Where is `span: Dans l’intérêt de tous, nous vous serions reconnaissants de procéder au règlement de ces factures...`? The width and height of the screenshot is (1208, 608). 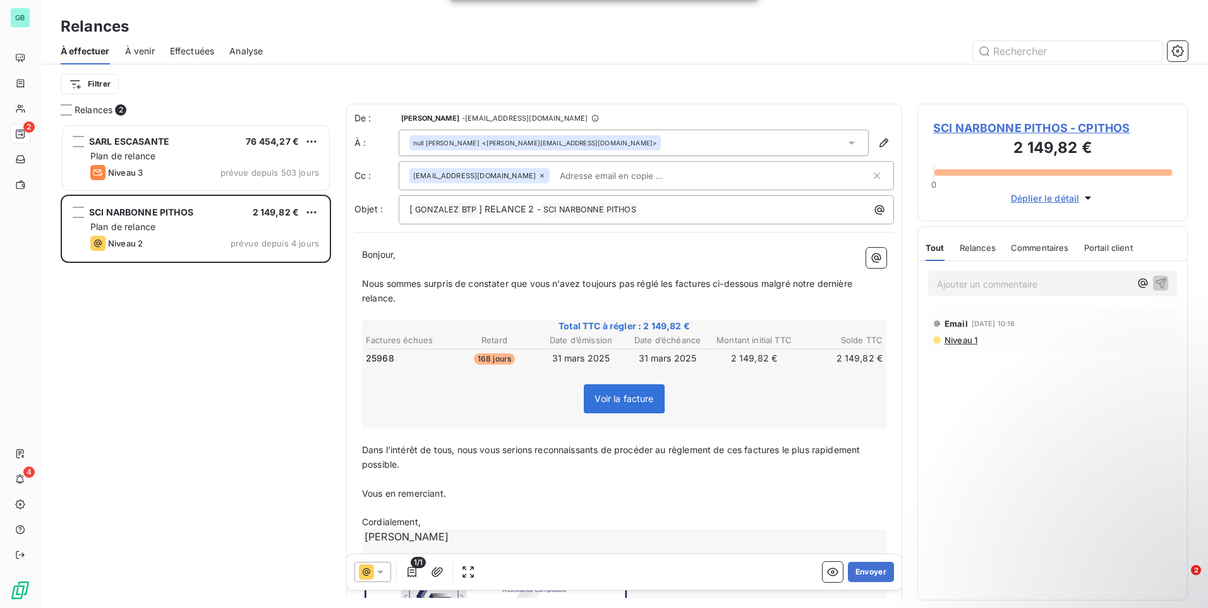
span: Dans l’intérêt de tous, nous vous serions reconnaissants de procéder au règlement de ces factures... is located at coordinates (612, 457).